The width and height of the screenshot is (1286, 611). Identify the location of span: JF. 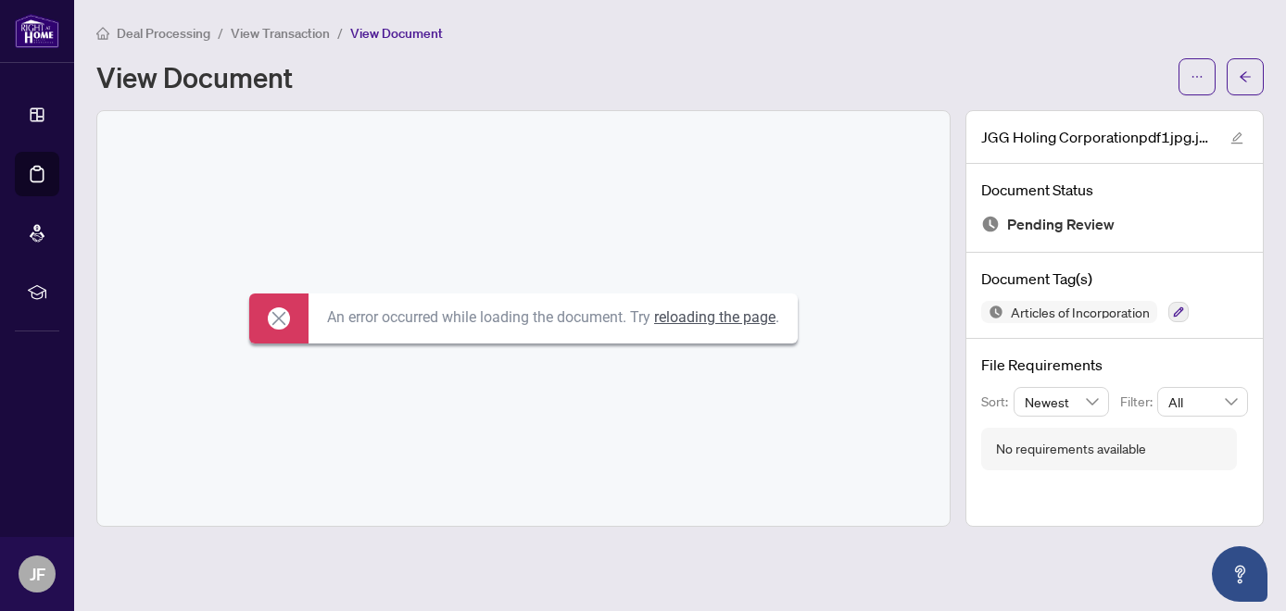
(37, 574).